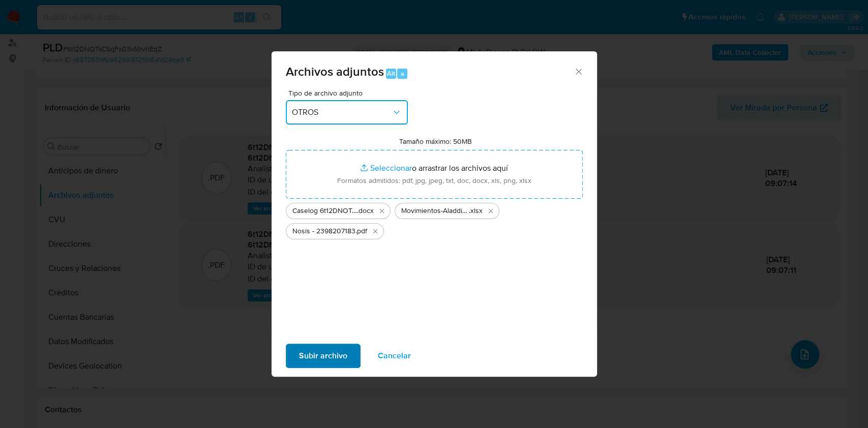  What do you see at coordinates (334, 71) in the screenshot?
I see `span: Archivos adjuntos` at bounding box center [334, 71].